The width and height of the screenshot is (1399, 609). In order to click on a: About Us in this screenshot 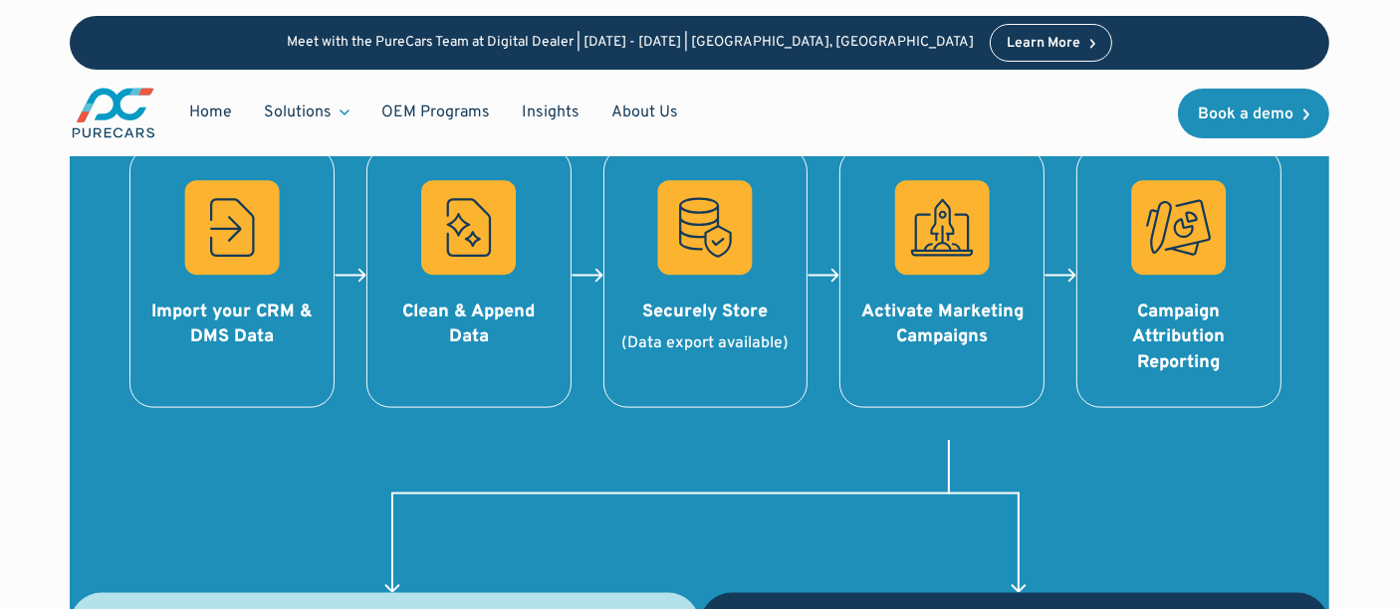, I will do `click(644, 113)`.